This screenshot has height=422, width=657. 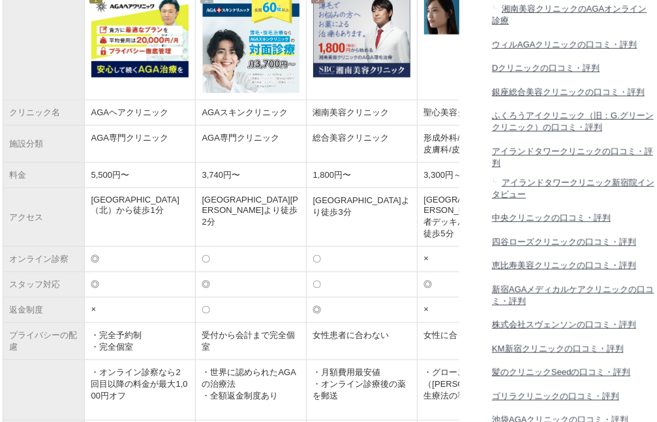 What do you see at coordinates (573, 264) in the screenshot?
I see `a: 恵比寿美容クリニックの口コミ・評判` at bounding box center [573, 264].